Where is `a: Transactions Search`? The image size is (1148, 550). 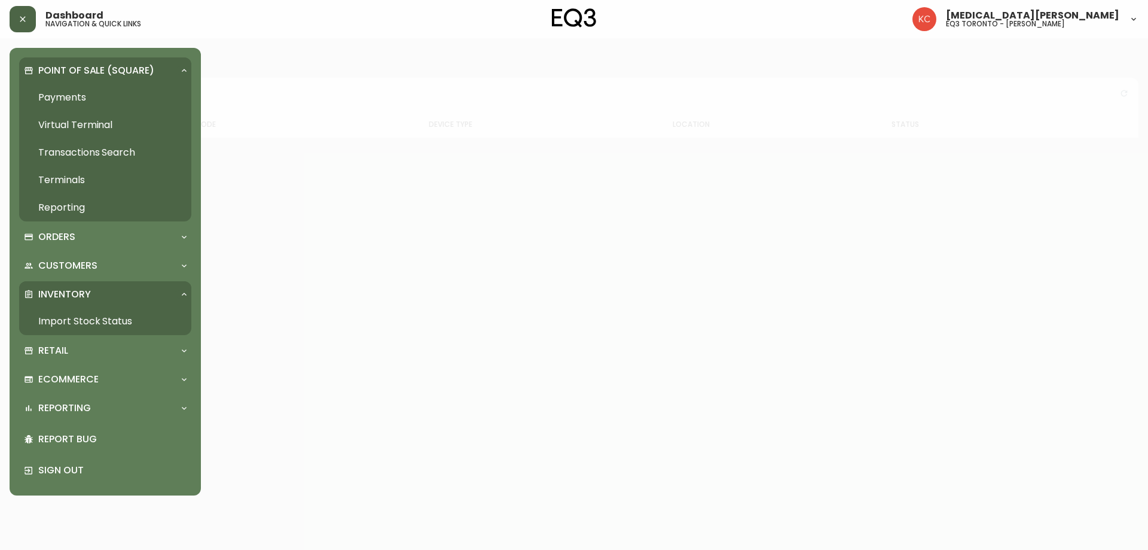
a: Transactions Search is located at coordinates (105, 152).